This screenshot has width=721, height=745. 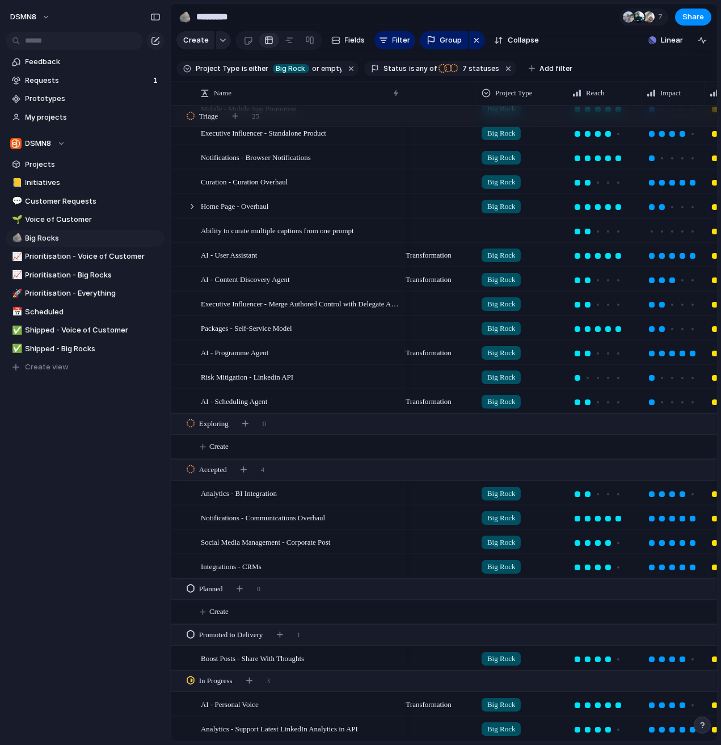 I want to click on a: 📈Prioritisation - Big Rocks, so click(x=85, y=275).